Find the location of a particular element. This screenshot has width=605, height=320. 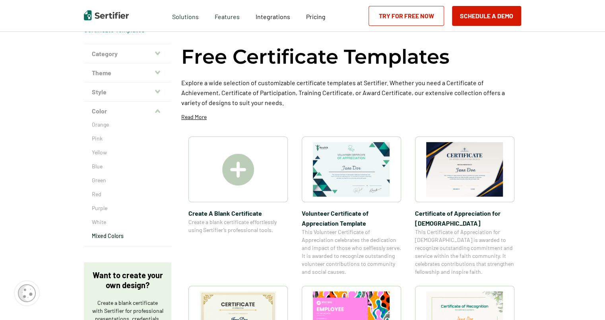

p: Pink is located at coordinates (128, 138).